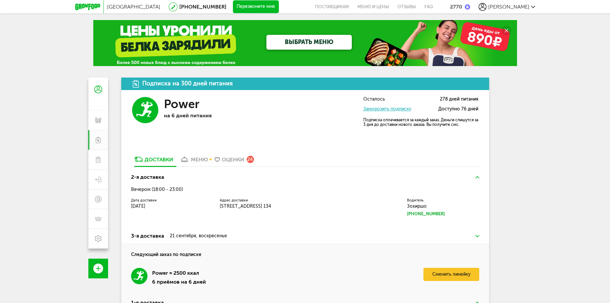 The height and width of the screenshot is (303, 610). What do you see at coordinates (477, 177) in the screenshot?
I see `img: arrow-up-green.5eb5f82.svg` at bounding box center [477, 177].